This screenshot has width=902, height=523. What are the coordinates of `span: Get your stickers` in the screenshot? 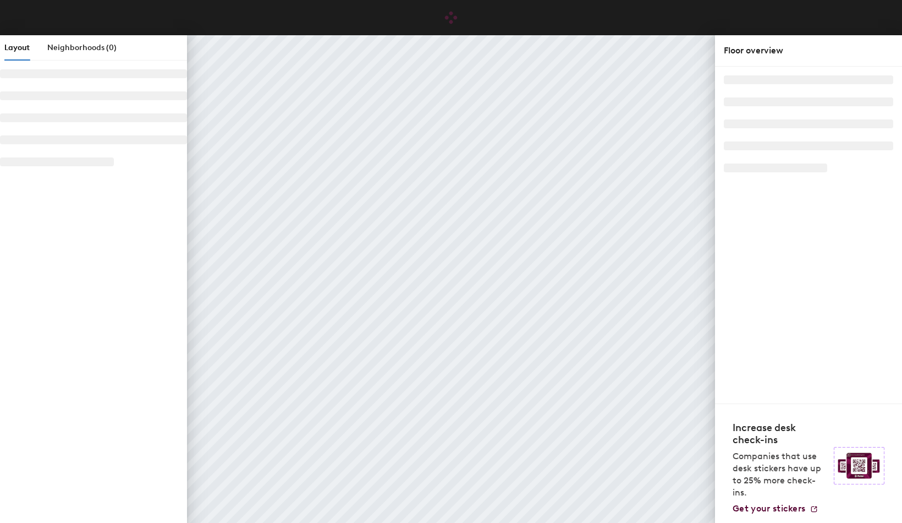 It's located at (769, 508).